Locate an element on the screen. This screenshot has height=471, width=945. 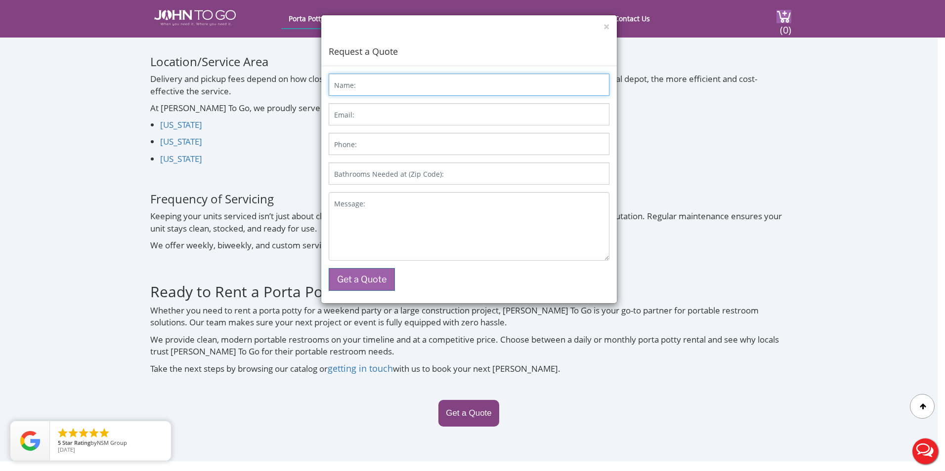
span: NSM Group is located at coordinates (112, 443).